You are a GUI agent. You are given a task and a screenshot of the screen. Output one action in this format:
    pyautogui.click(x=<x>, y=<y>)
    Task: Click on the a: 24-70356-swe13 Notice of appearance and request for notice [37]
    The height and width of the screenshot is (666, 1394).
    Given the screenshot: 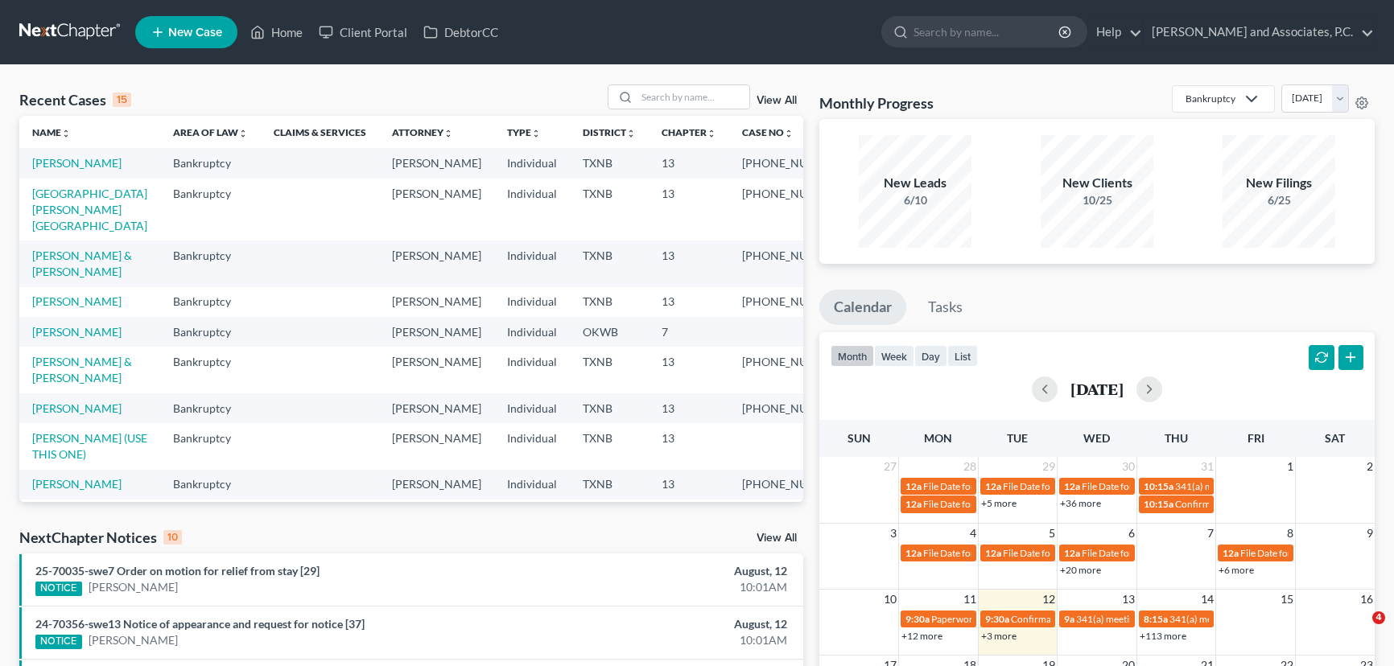 What is the action you would take?
    pyautogui.click(x=200, y=624)
    